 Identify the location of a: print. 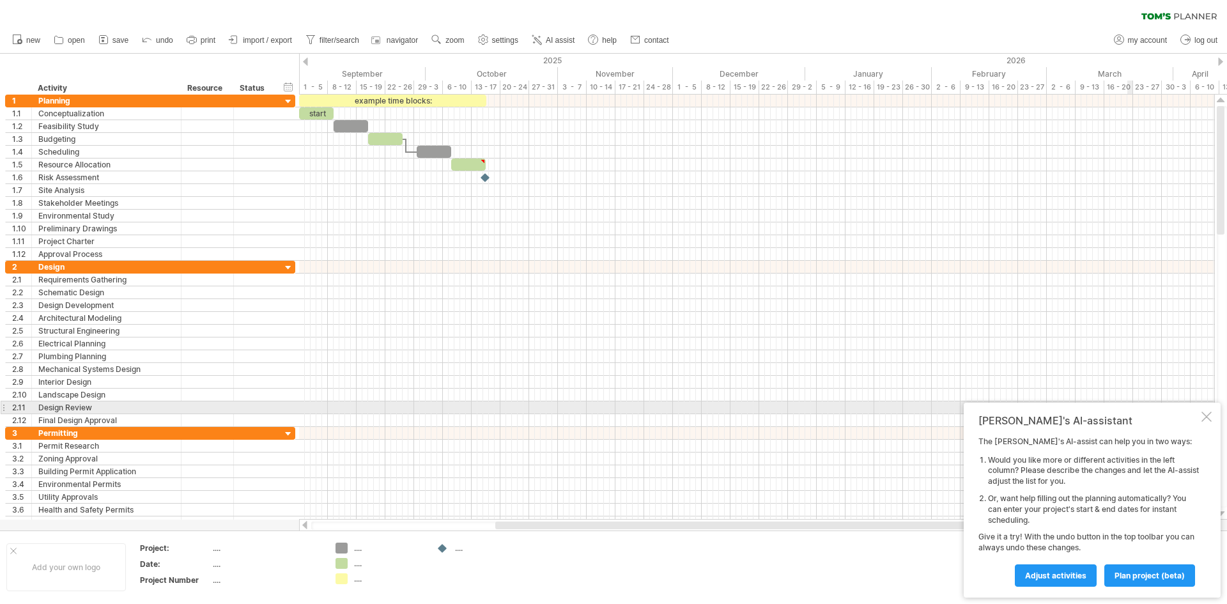
(201, 40).